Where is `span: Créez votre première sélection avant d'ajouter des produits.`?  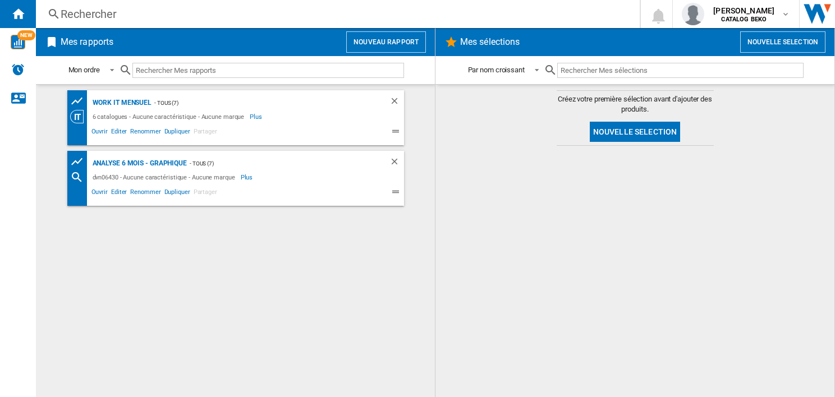
span: Créez votre première sélection avant d'ajouter des produits. is located at coordinates (635, 104).